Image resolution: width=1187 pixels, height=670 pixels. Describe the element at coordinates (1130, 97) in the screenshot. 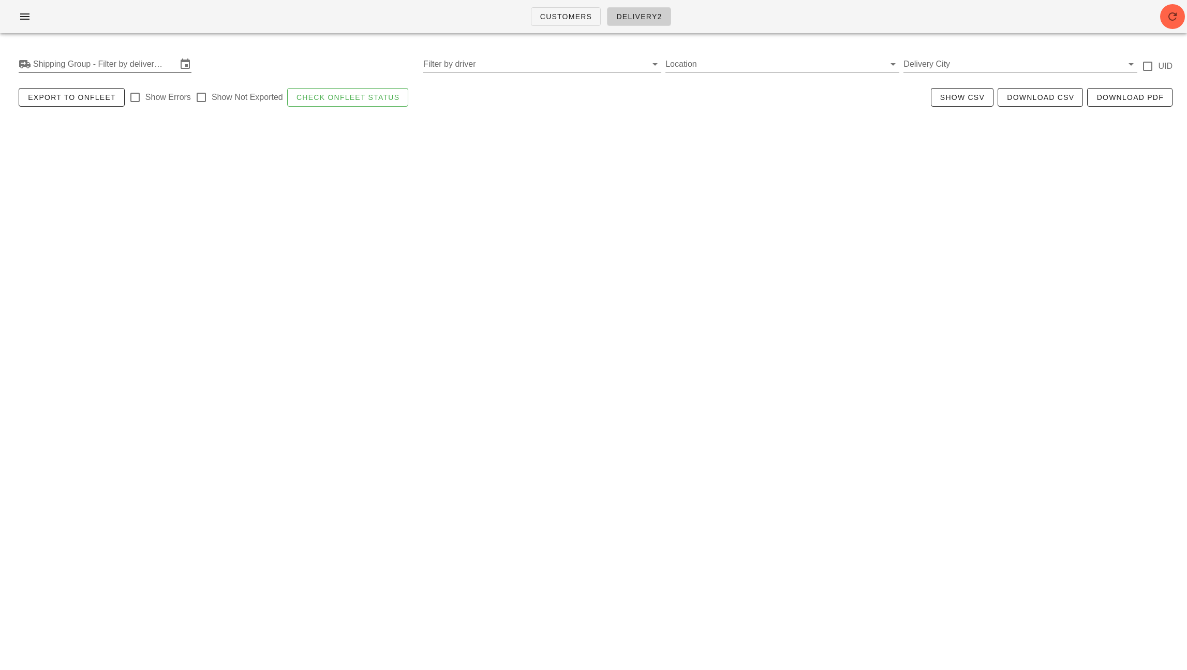

I see `span: Download PDF` at that location.